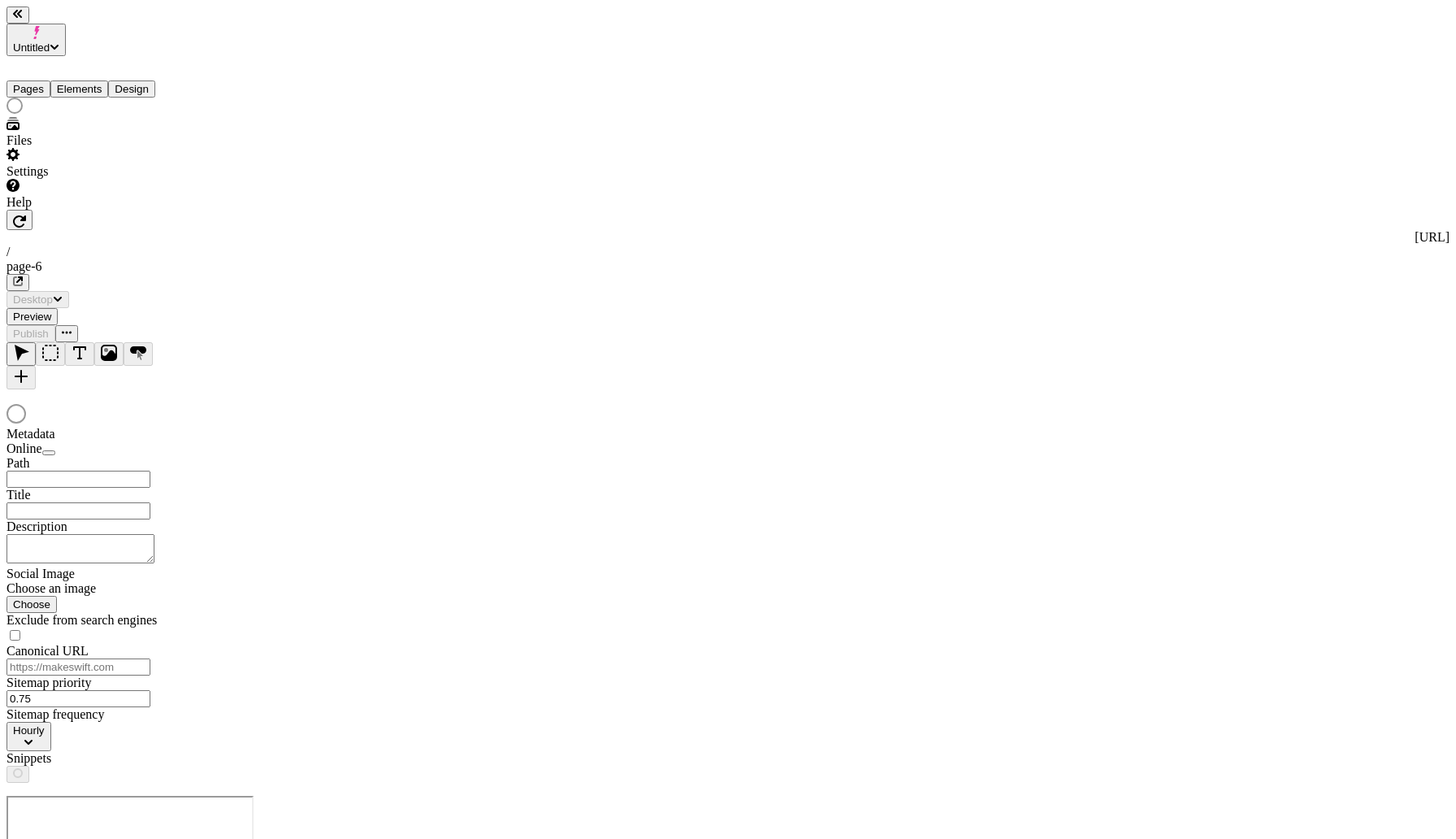 The width and height of the screenshot is (1456, 839). I want to click on button: Elements, so click(79, 89).